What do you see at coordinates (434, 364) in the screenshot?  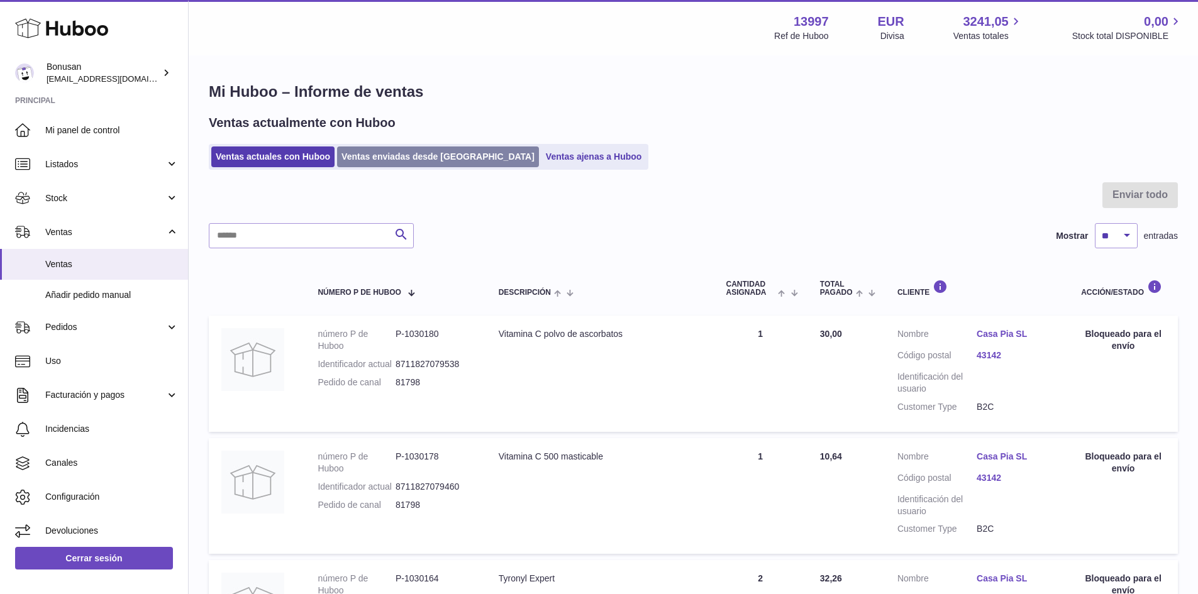 I see `dd: 8711827079538` at bounding box center [434, 364].